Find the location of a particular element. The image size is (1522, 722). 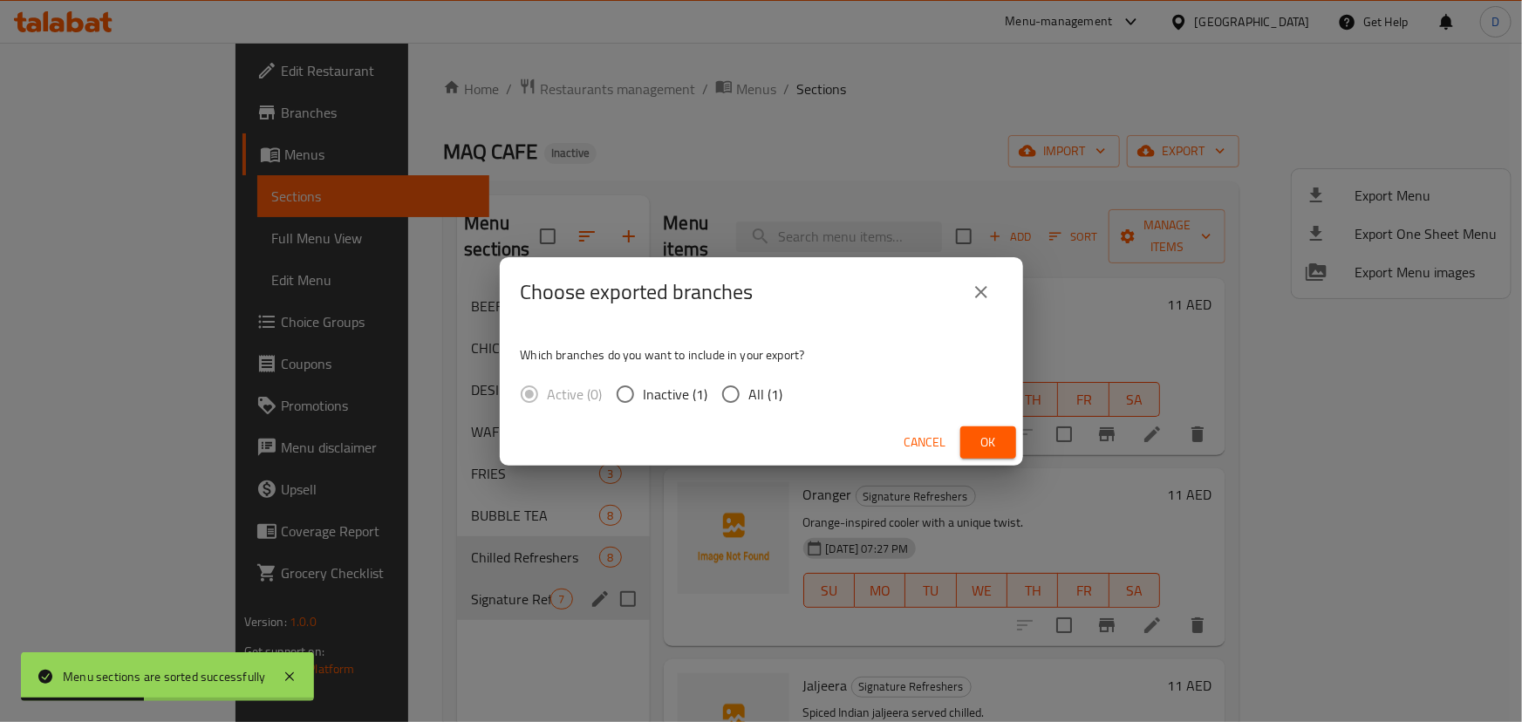

span: Ok is located at coordinates (988, 442).